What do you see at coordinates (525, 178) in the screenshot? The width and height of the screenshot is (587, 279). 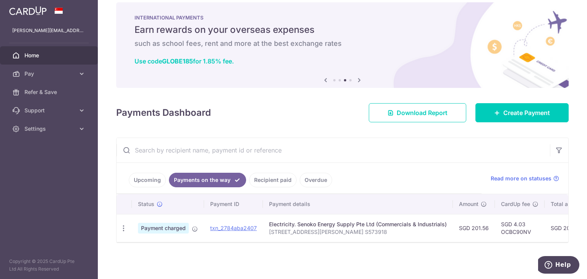 I see `a: Read more on statuses` at bounding box center [525, 178].